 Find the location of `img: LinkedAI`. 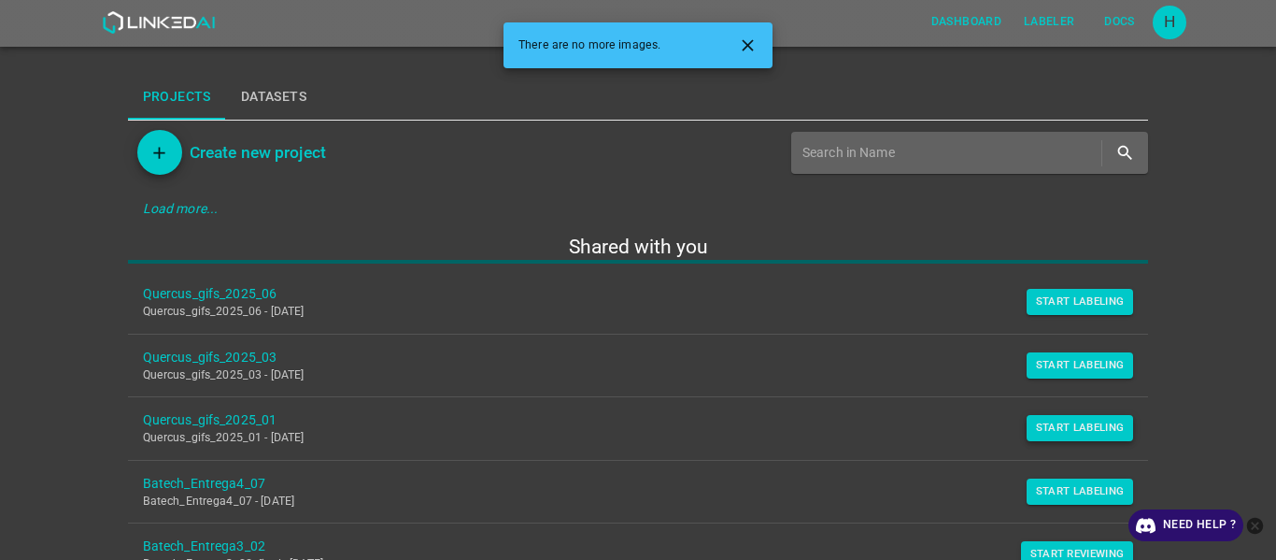

img: LinkedAI is located at coordinates (158, 22).